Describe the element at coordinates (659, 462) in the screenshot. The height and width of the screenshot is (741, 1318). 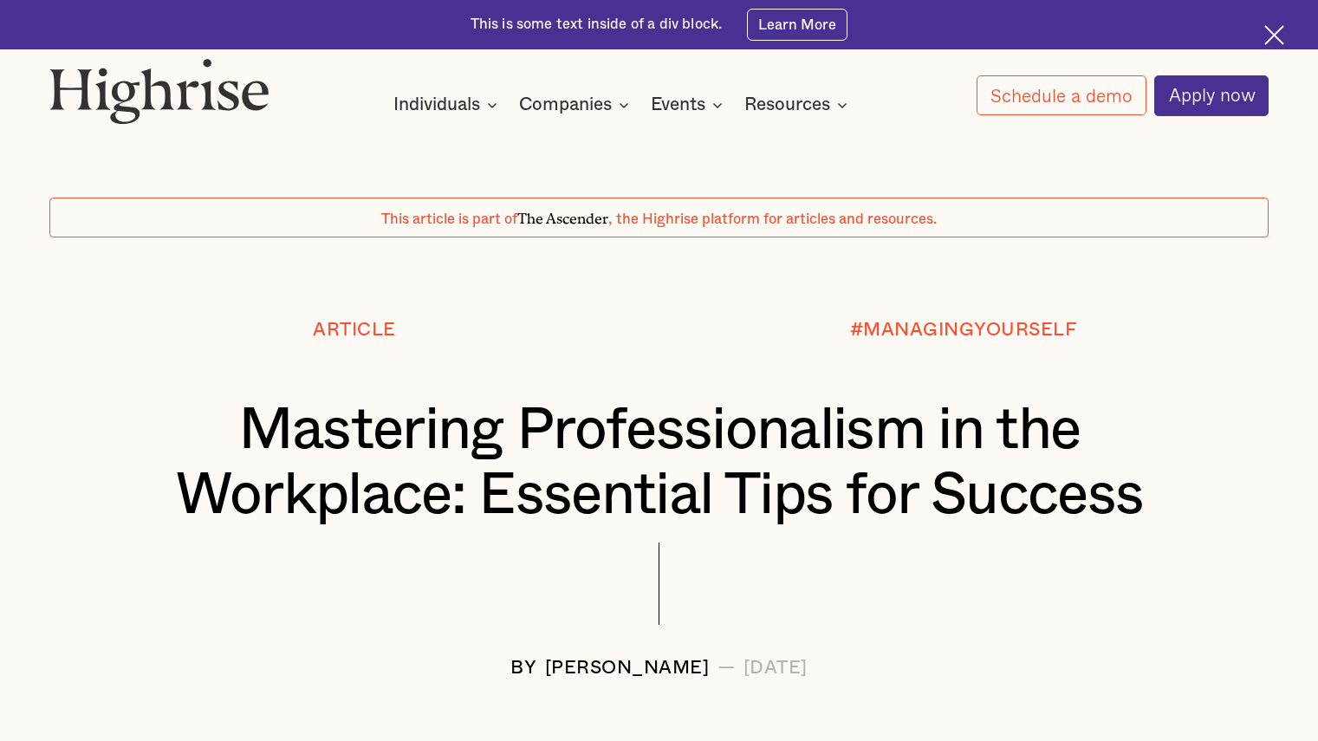
I see `h1: Mastering Professionalism in the Workplace: Essential Tips for Success` at that location.